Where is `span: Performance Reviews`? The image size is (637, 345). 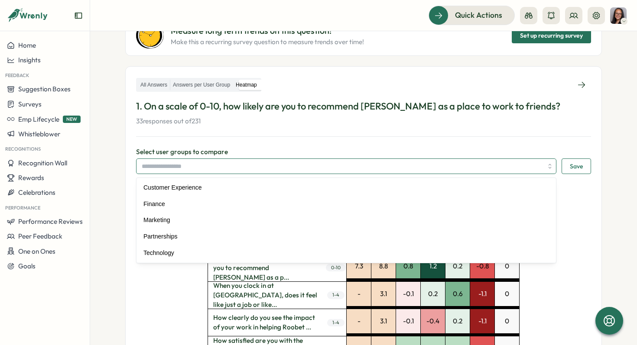 span: Performance Reviews is located at coordinates (50, 221).